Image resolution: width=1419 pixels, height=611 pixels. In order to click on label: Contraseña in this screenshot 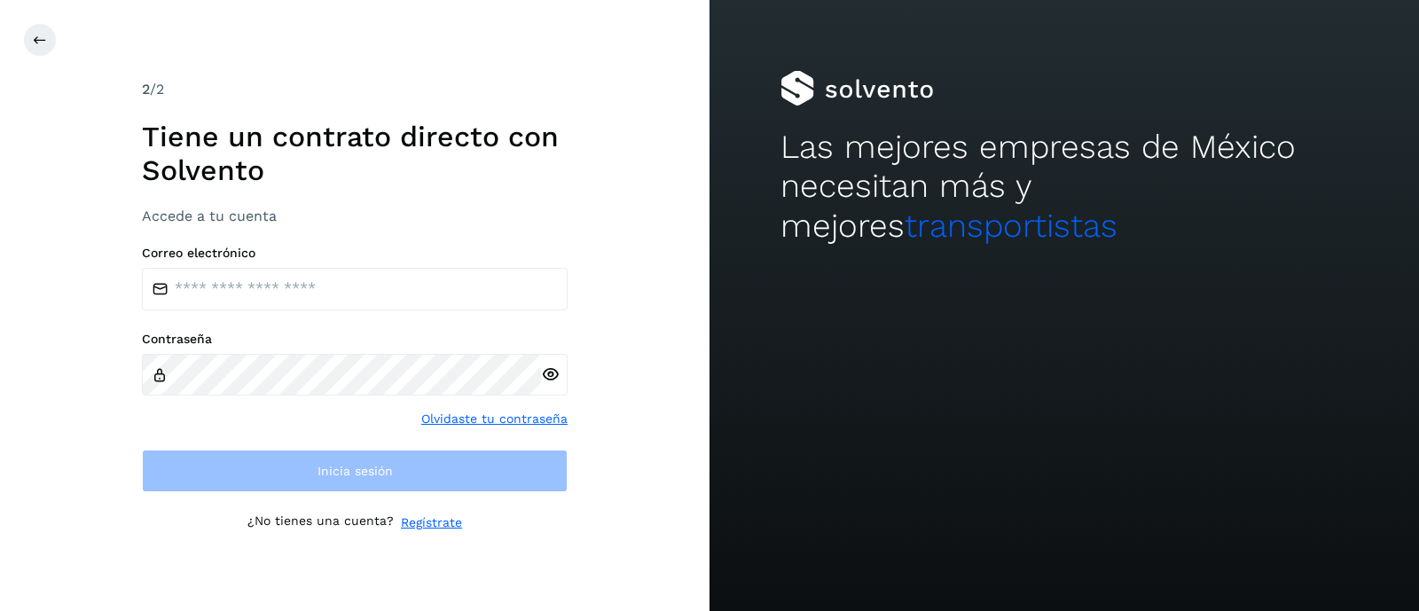, I will do `click(355, 339)`.